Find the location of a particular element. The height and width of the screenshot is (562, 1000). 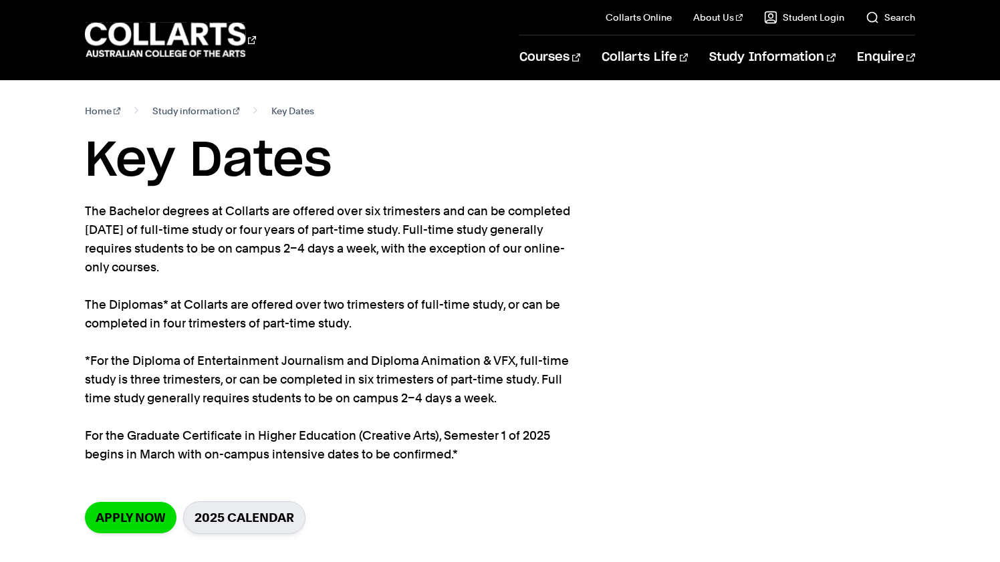

a: Study Information is located at coordinates (772, 57).